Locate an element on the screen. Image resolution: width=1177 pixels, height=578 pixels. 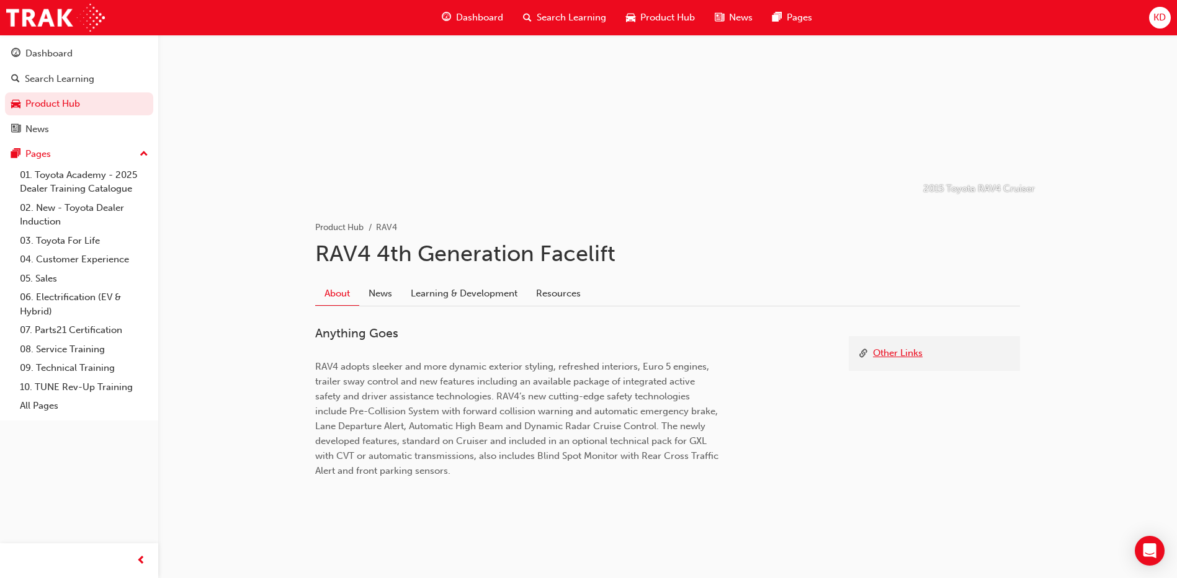
div: Dashboard is located at coordinates (49, 53).